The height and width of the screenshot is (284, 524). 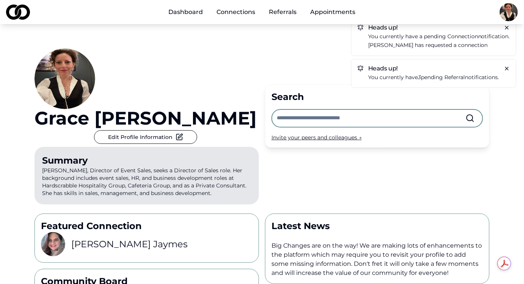 I want to click on img: logo, so click(x=18, y=12).